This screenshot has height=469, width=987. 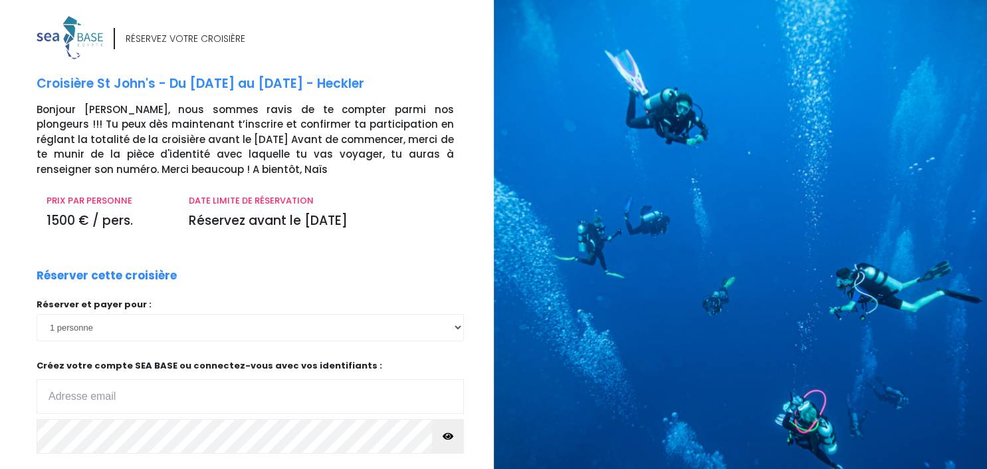 I want to click on p: 1500 € / pers., so click(x=108, y=221).